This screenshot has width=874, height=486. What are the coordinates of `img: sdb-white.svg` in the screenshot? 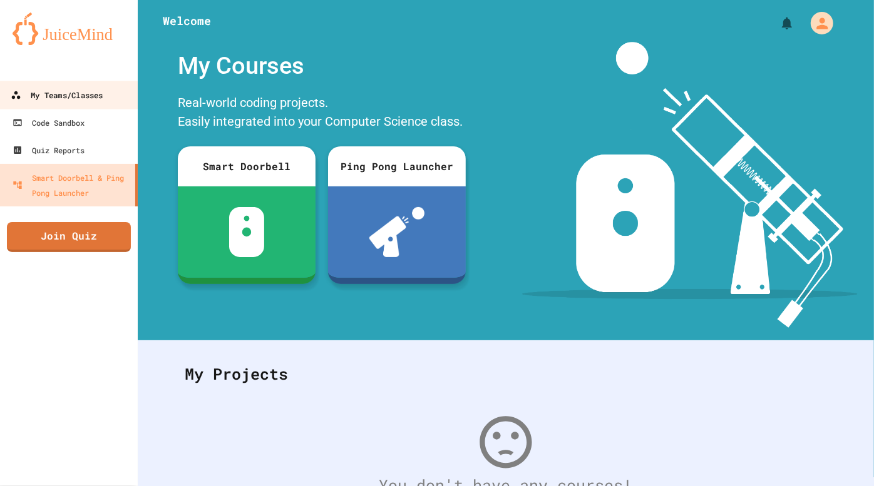 It's located at (247, 232).